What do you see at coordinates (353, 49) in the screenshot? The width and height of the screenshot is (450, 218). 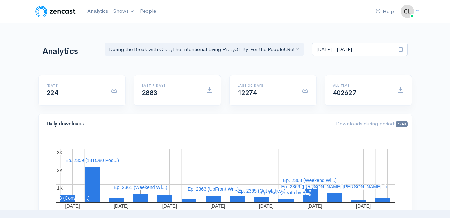 I see `input: analytics date range selector` at bounding box center [353, 49].